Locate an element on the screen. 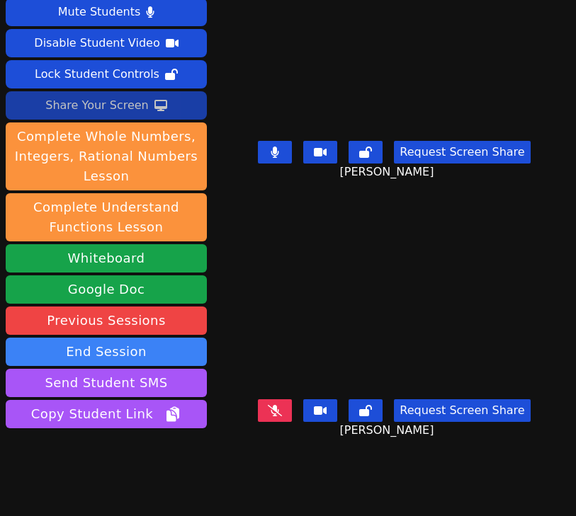  a: Google Doc is located at coordinates (106, 290).